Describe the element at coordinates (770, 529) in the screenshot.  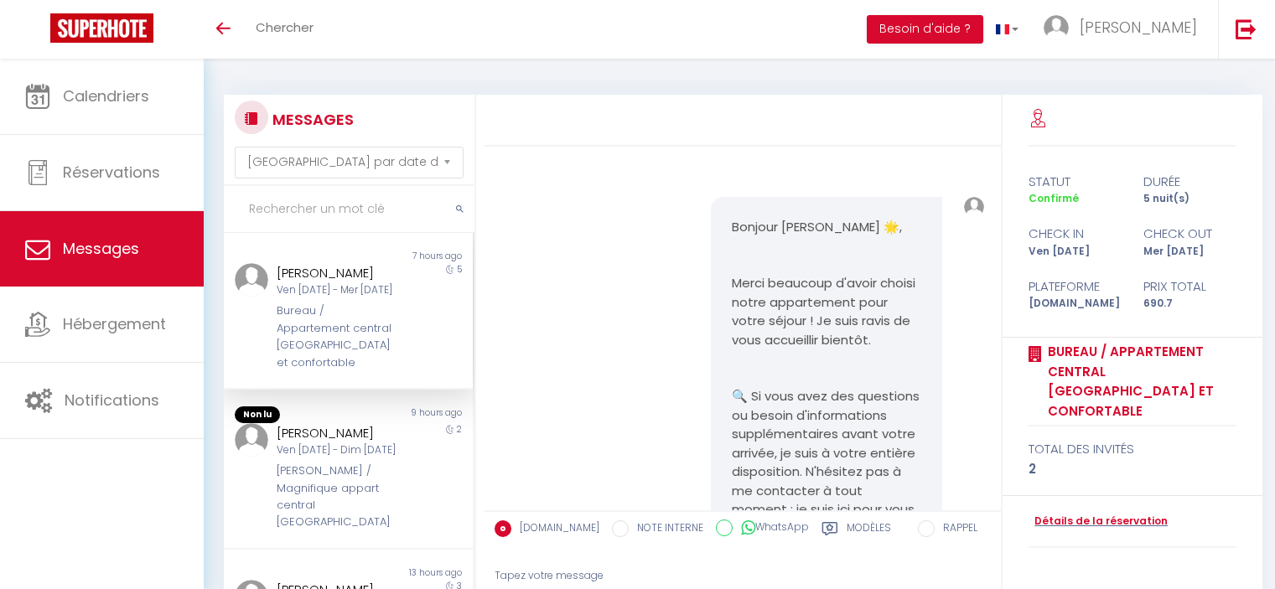
I see `label: WhatsApp` at that location.